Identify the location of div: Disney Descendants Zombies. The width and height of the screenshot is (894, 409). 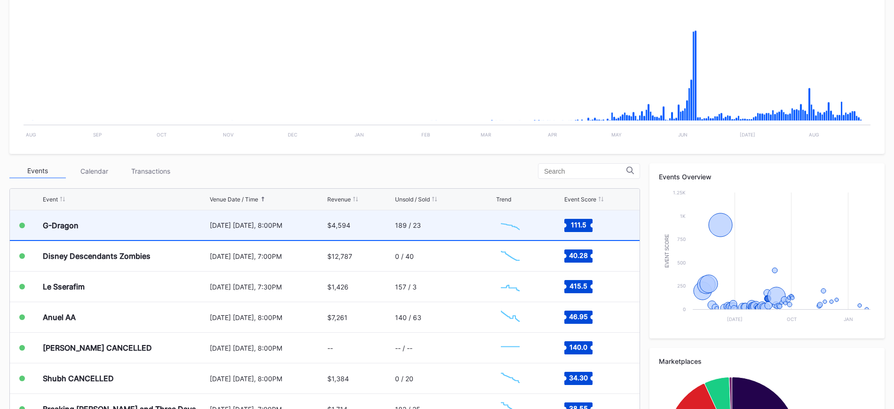
(96, 256).